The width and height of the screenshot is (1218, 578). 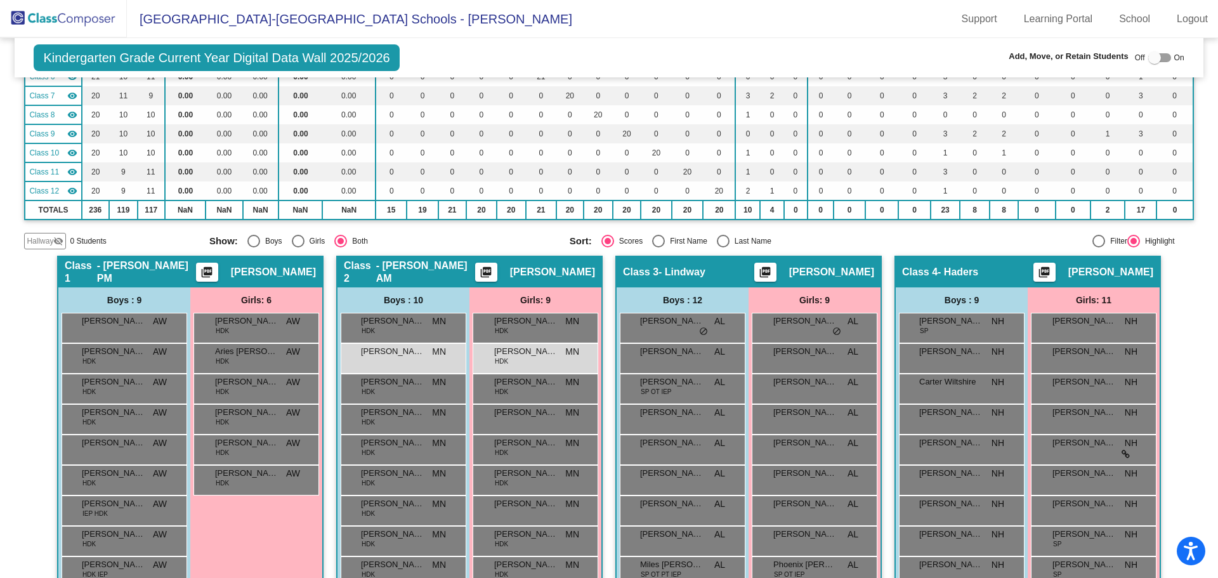 I want to click on div: First Name, so click(x=686, y=241).